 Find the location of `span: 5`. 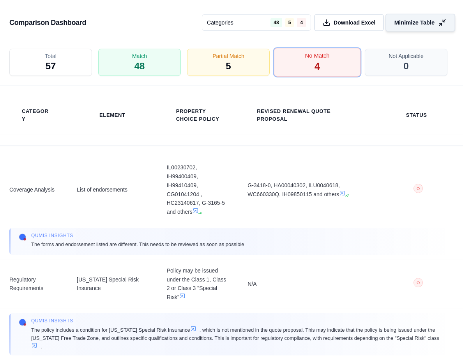

span: 5 is located at coordinates (228, 66).